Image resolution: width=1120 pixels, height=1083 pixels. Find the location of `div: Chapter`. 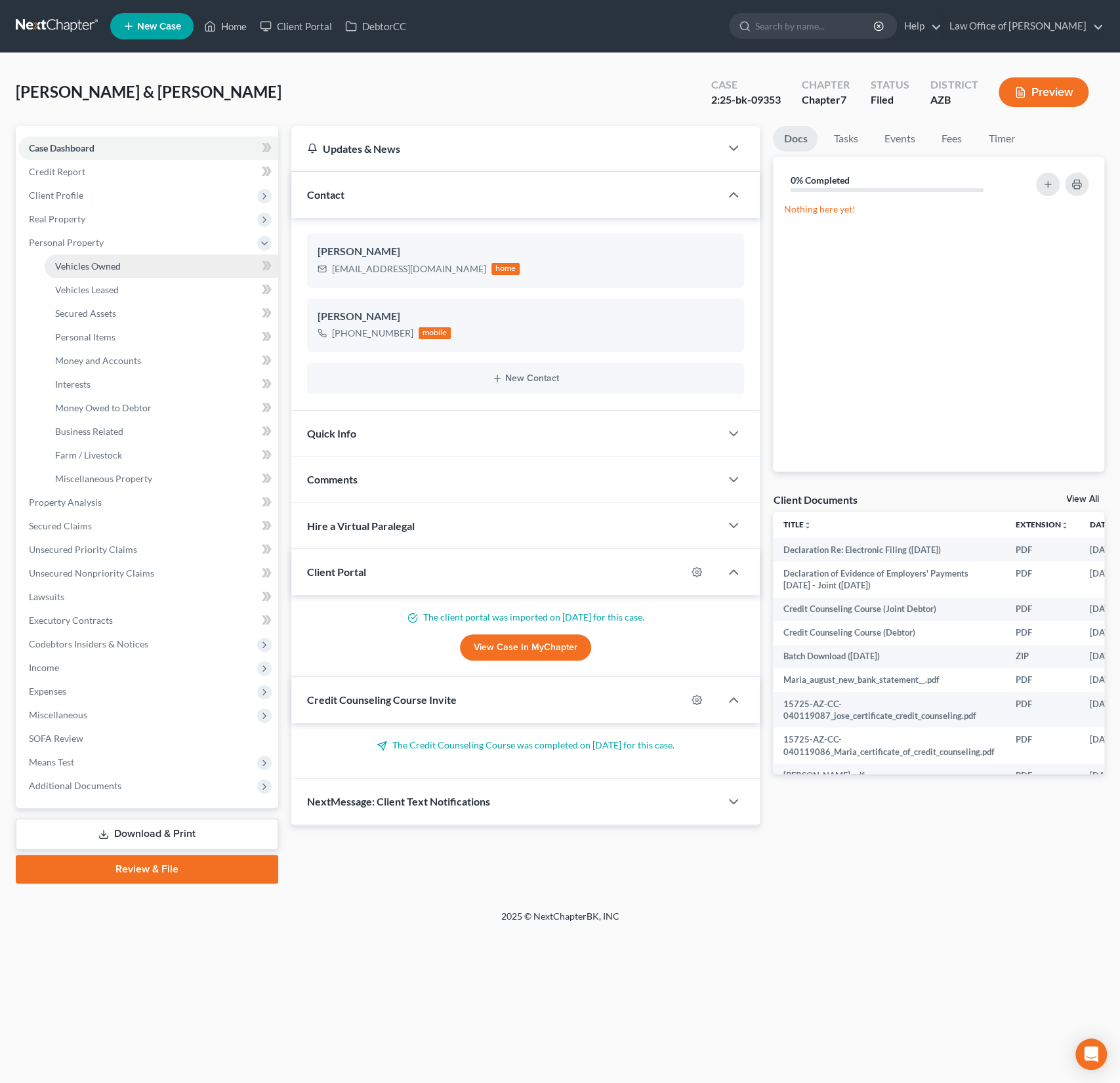

div: Chapter is located at coordinates (825, 100).